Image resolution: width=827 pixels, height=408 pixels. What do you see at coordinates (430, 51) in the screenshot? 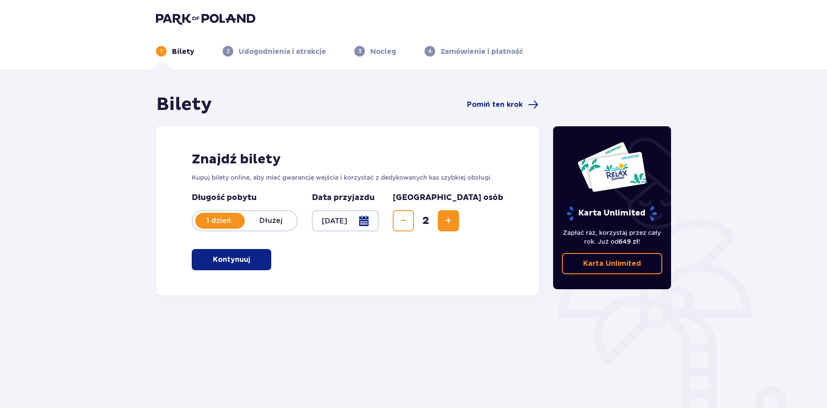
I see `p: 4` at bounding box center [430, 51].